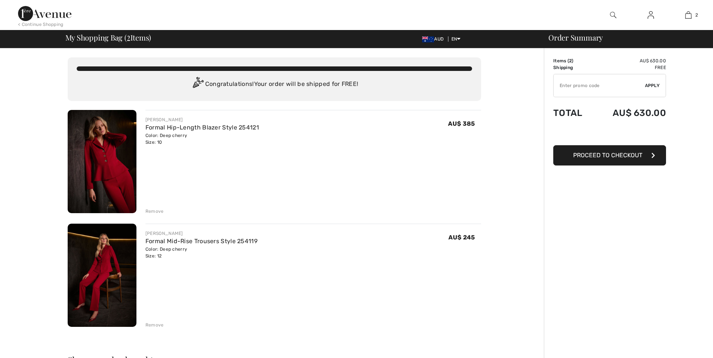 The width and height of the screenshot is (713, 358). I want to click on span: EN, so click(456, 39).